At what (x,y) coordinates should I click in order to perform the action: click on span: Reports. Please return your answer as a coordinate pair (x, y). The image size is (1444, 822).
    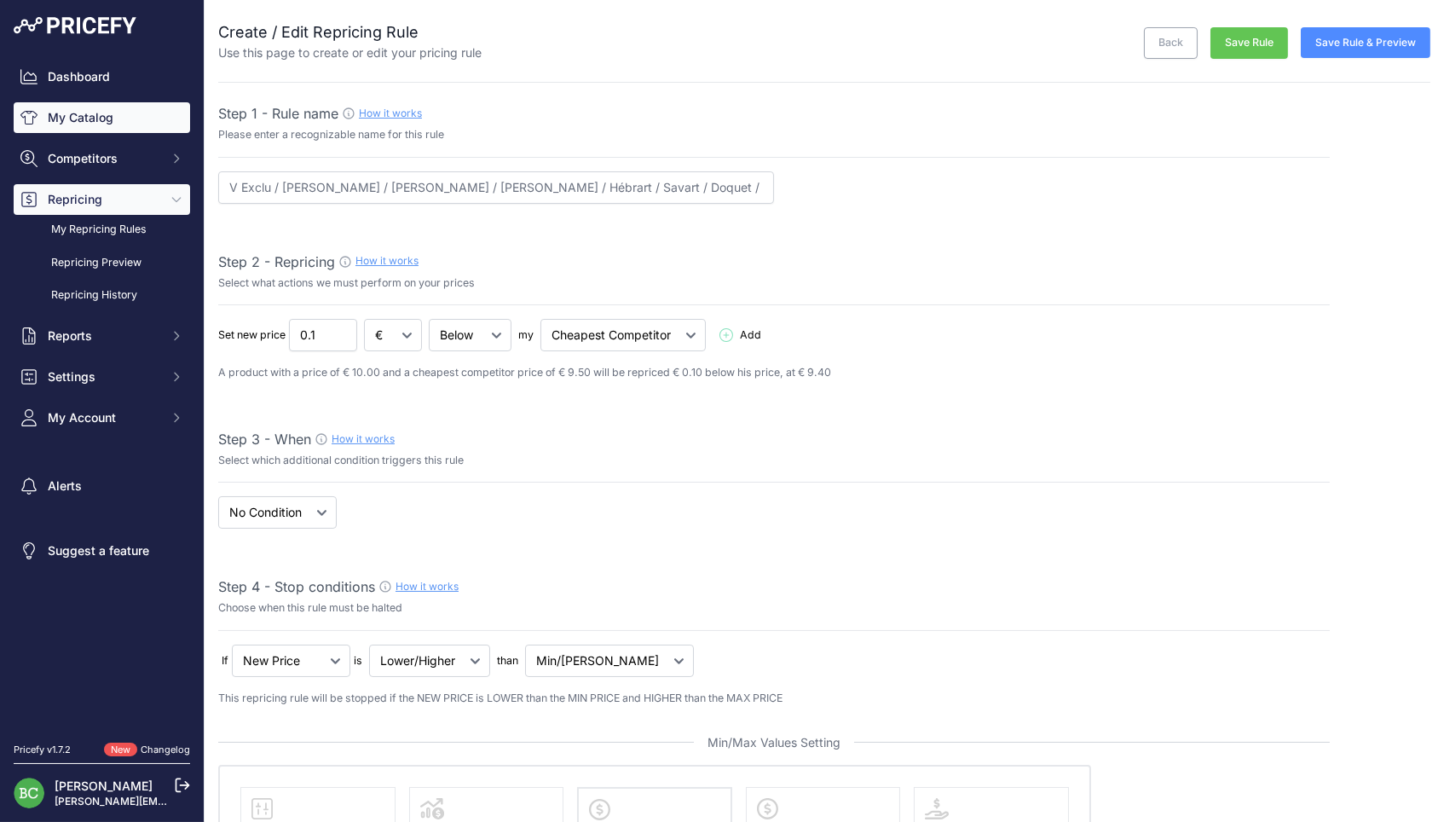
    Looking at the image, I should click on (103, 336).